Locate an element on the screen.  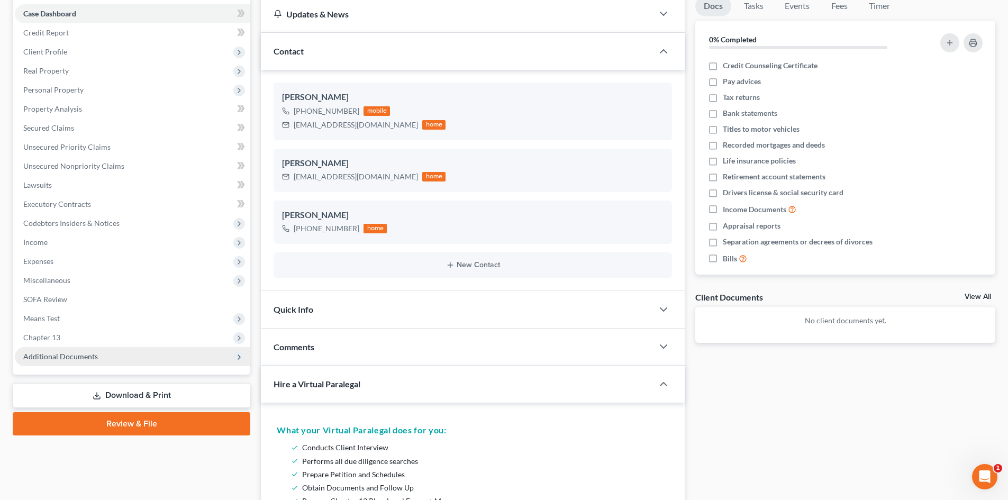
a: Property Analysis is located at coordinates (132, 109).